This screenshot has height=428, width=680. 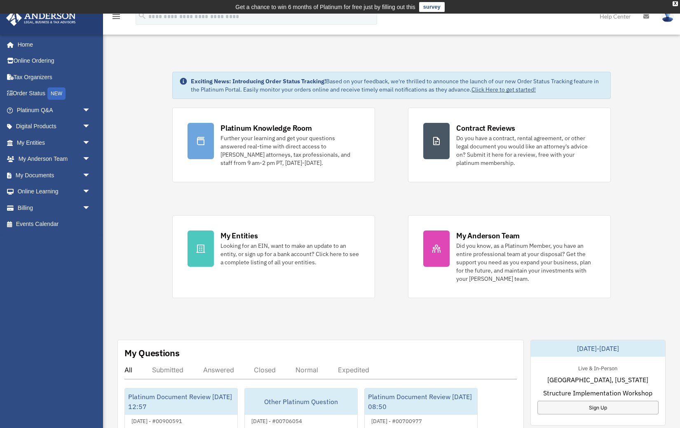 I want to click on a: Digital Productsarrow_drop_down, so click(x=54, y=126).